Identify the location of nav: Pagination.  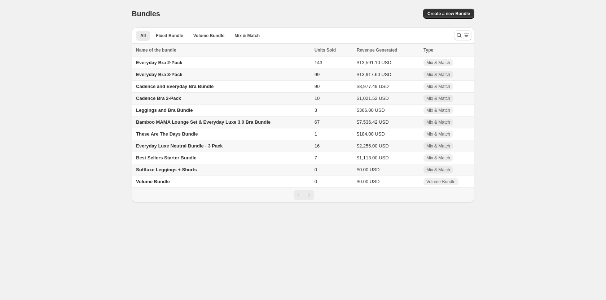
(303, 195).